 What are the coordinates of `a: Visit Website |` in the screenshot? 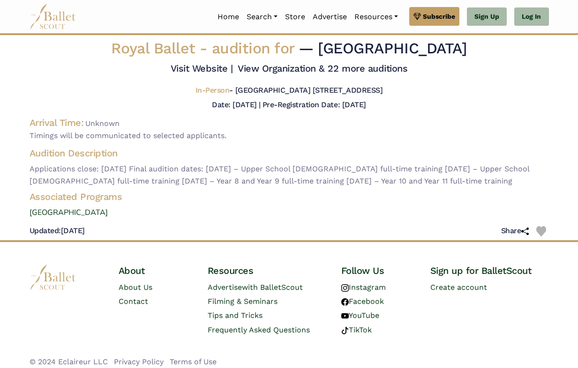 It's located at (201, 68).